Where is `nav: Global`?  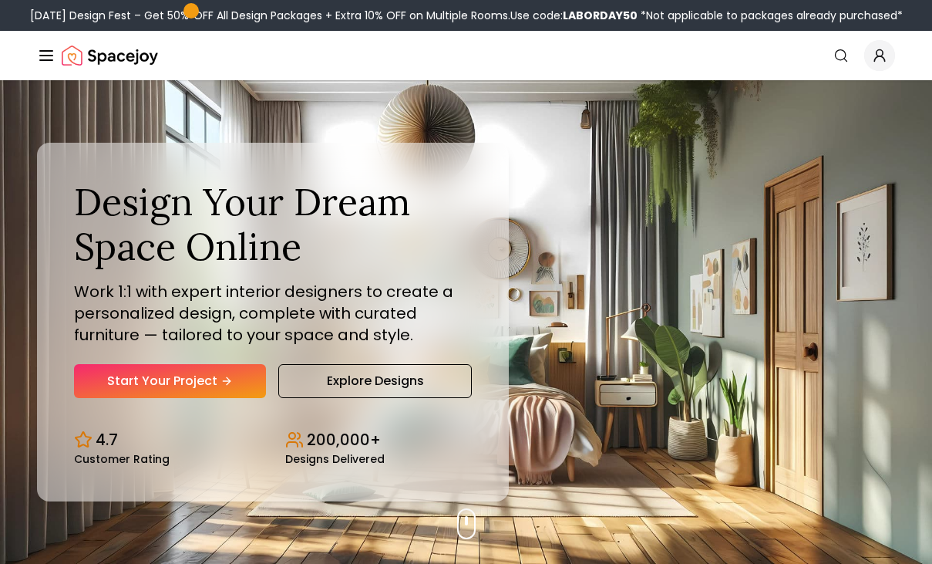
nav: Global is located at coordinates (466, 56).